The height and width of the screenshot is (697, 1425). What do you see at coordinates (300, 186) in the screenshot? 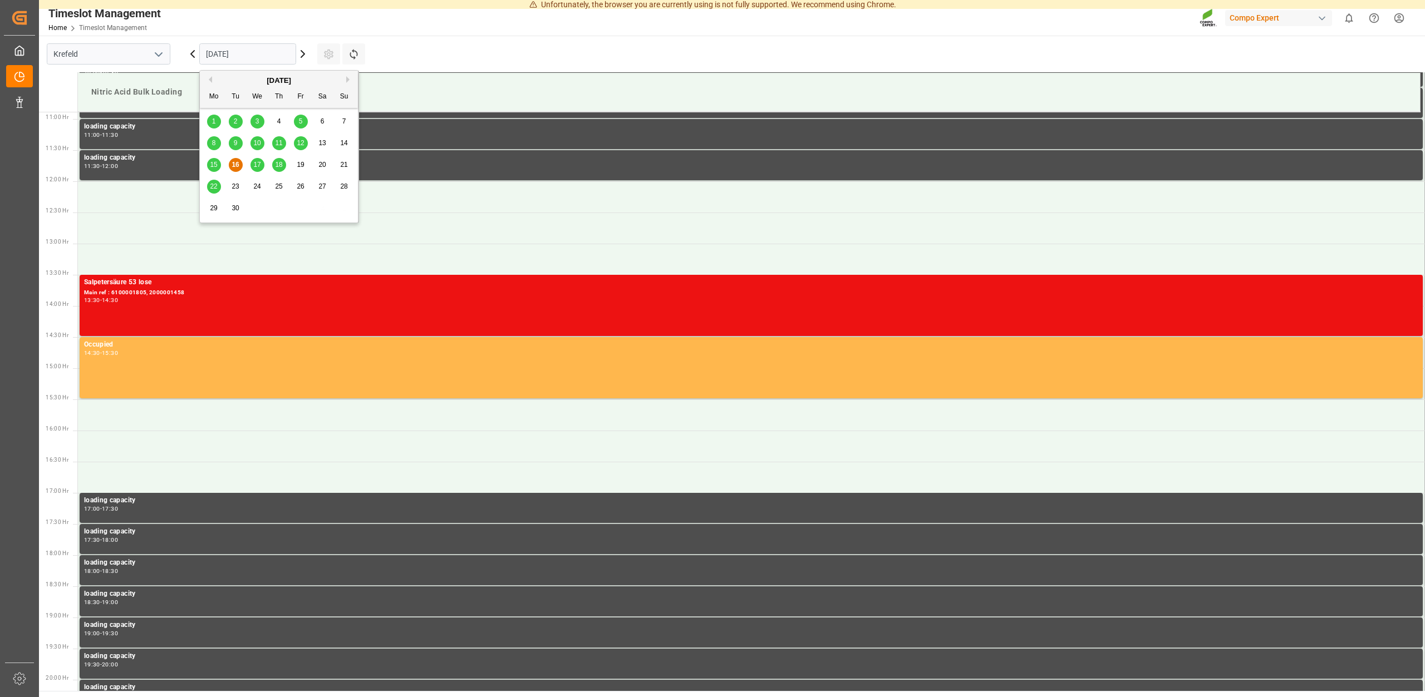
I see `span: 26` at bounding box center [300, 186].